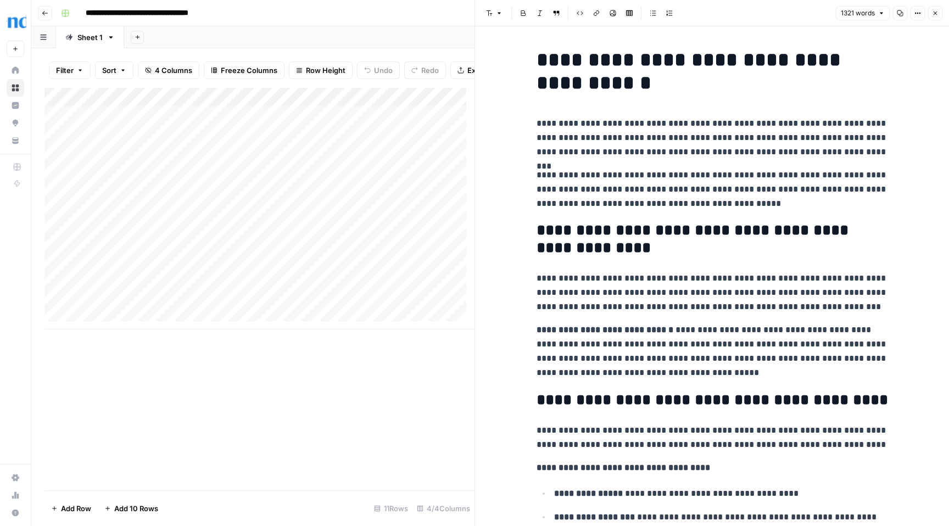 This screenshot has height=526, width=949. I want to click on div: 4/4 Columns, so click(443, 509).